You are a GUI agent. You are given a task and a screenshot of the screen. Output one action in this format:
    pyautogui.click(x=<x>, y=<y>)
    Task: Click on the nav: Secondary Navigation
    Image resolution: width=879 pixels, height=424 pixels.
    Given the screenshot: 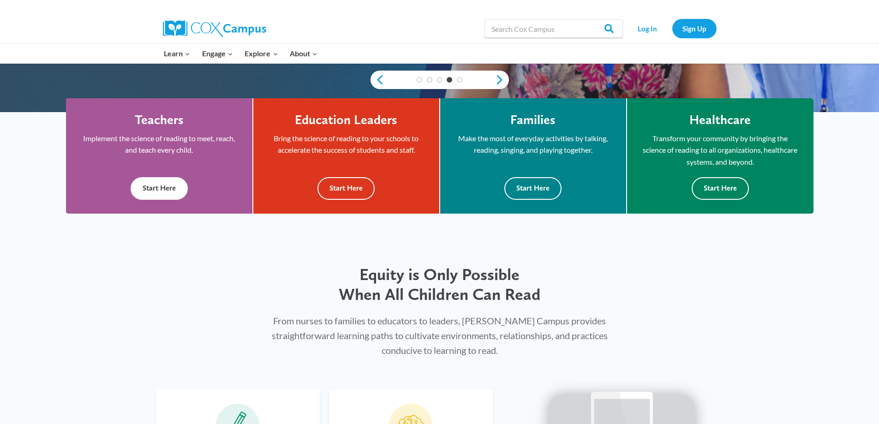 What is the action you would take?
    pyautogui.click(x=672, y=28)
    